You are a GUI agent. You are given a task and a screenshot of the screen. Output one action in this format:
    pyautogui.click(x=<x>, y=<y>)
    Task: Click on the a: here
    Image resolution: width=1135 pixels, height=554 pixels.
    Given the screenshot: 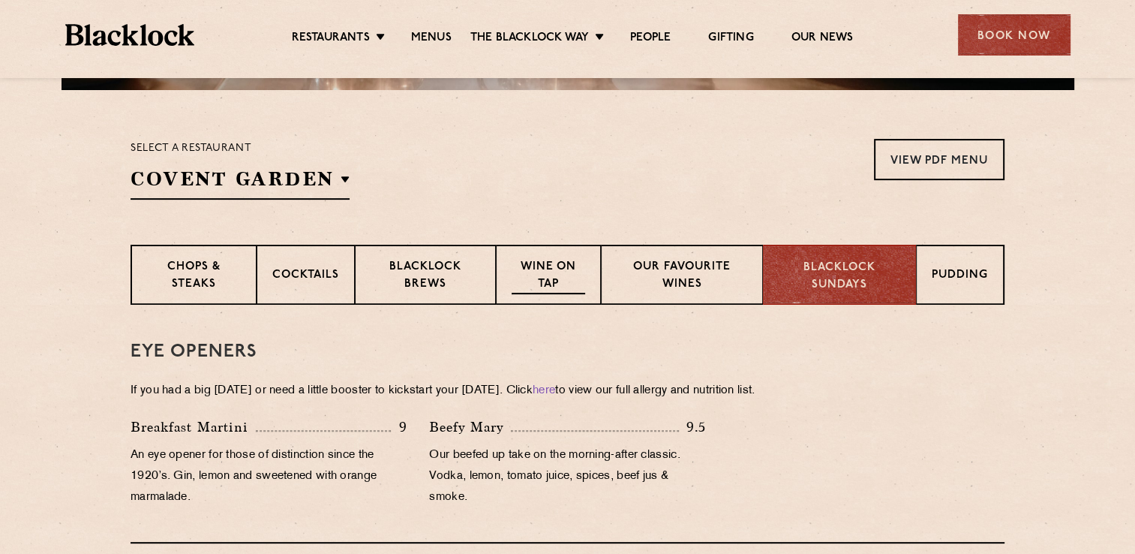 What is the action you would take?
    pyautogui.click(x=544, y=390)
    